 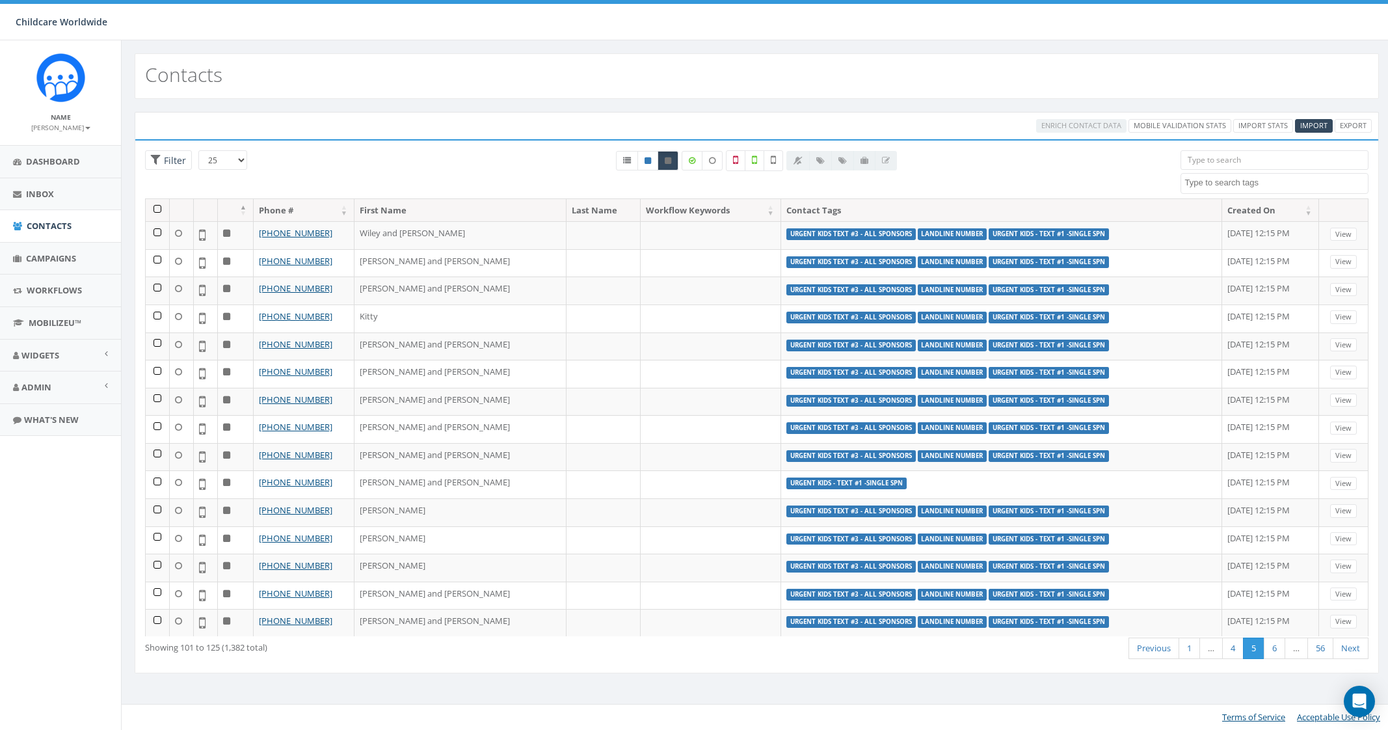 I want to click on h2: Contacts, so click(x=183, y=74).